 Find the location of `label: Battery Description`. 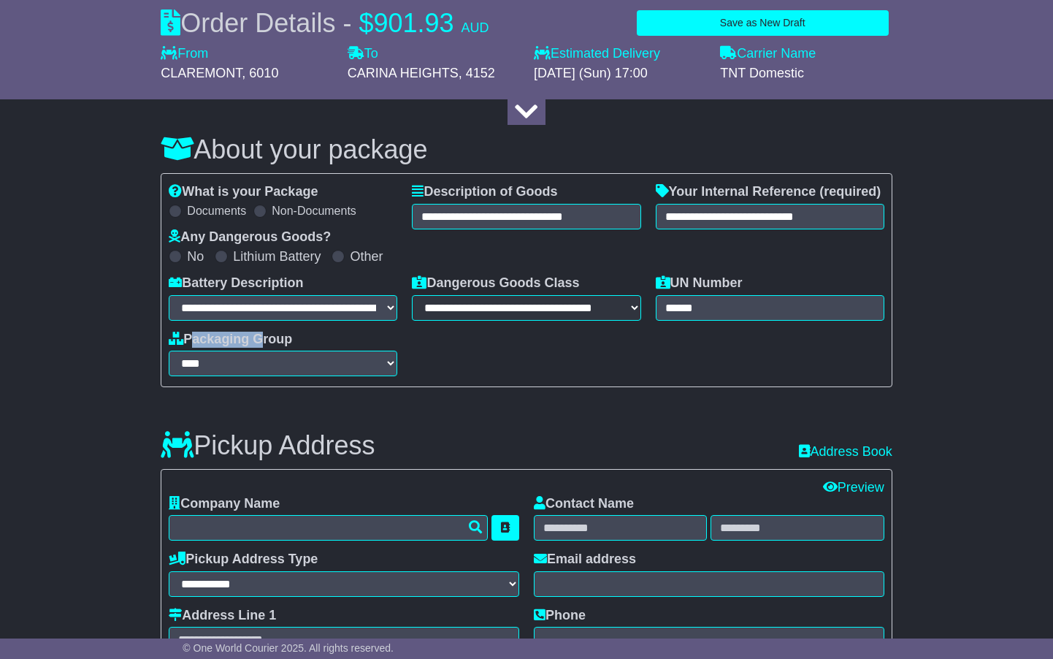

label: Battery Description is located at coordinates (236, 283).